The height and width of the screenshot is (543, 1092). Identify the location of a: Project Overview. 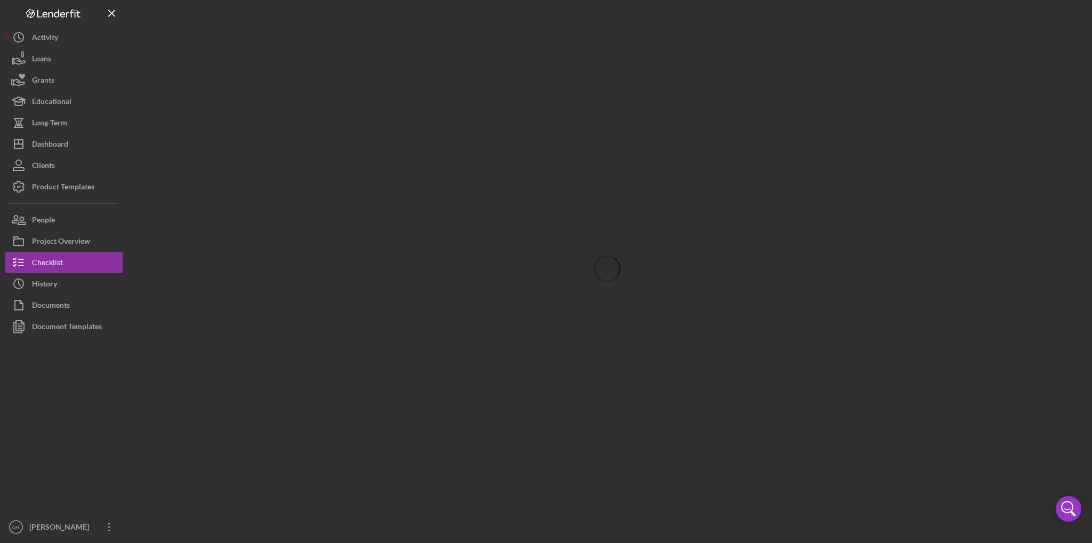
(64, 241).